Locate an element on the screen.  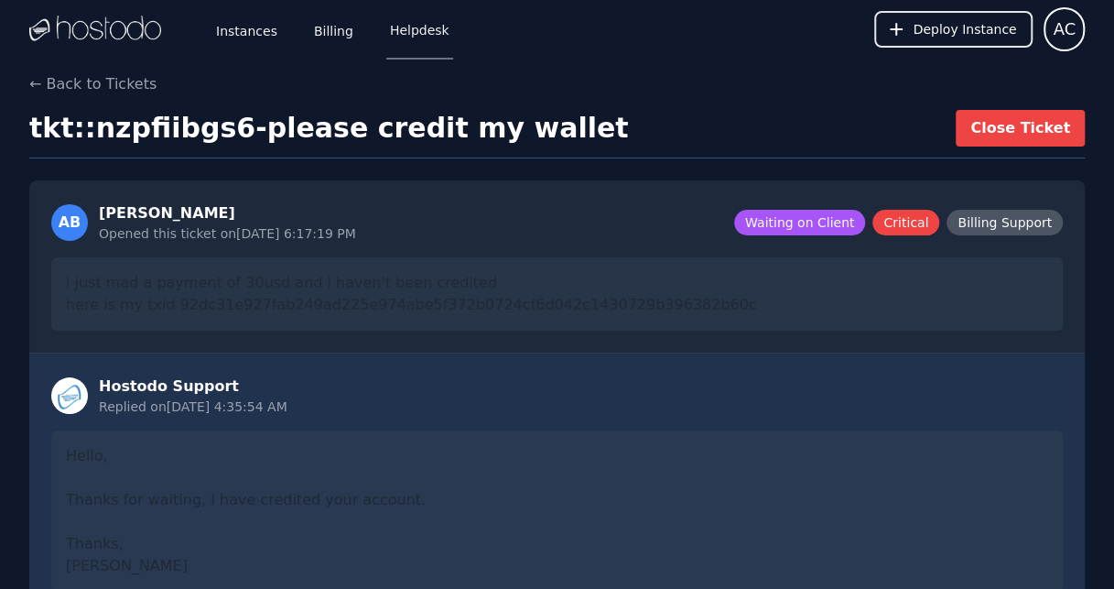
img: Staff is located at coordinates (70, 395).